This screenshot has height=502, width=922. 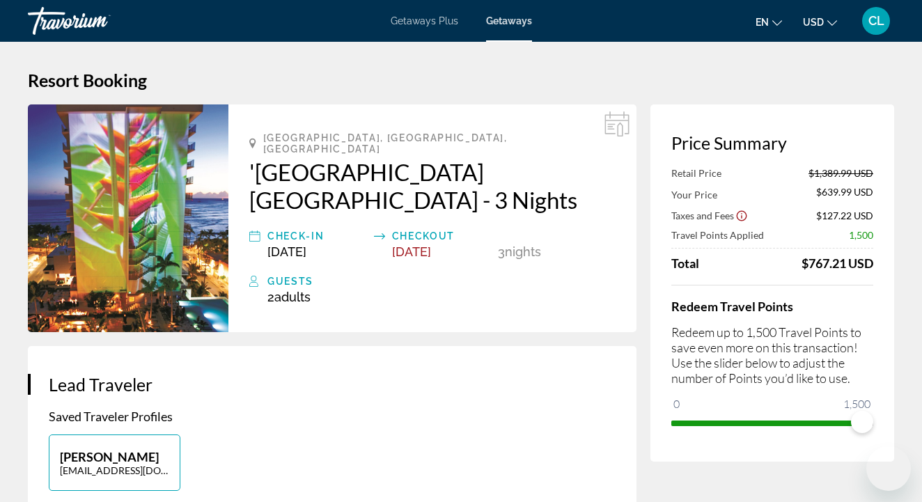 I want to click on h3: Price Summary, so click(x=772, y=143).